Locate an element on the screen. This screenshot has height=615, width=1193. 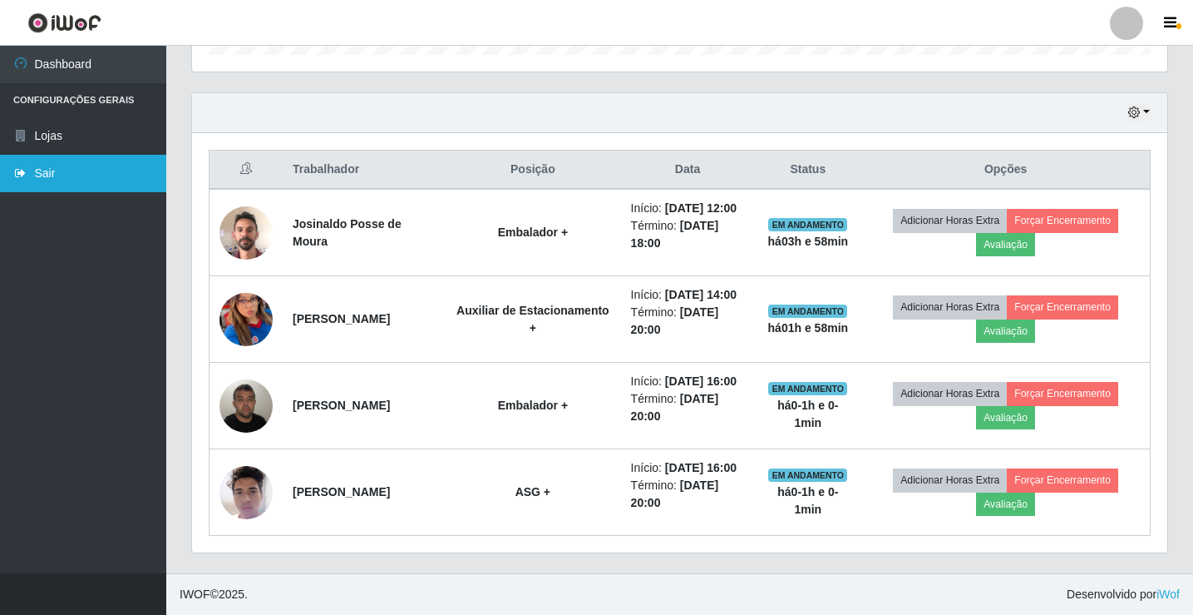
span: © 2025 . is located at coordinates (214, 594).